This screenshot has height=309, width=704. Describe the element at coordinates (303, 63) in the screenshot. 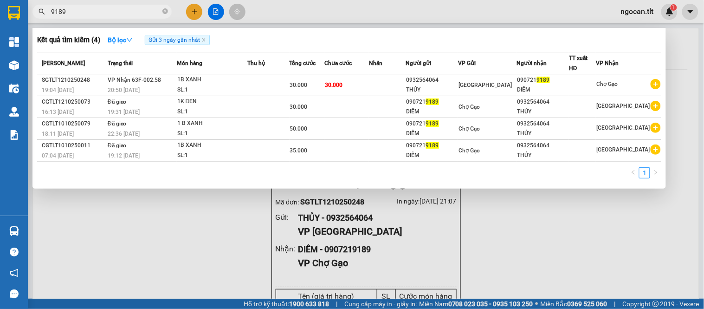

I see `span: Tổng cước` at that location.